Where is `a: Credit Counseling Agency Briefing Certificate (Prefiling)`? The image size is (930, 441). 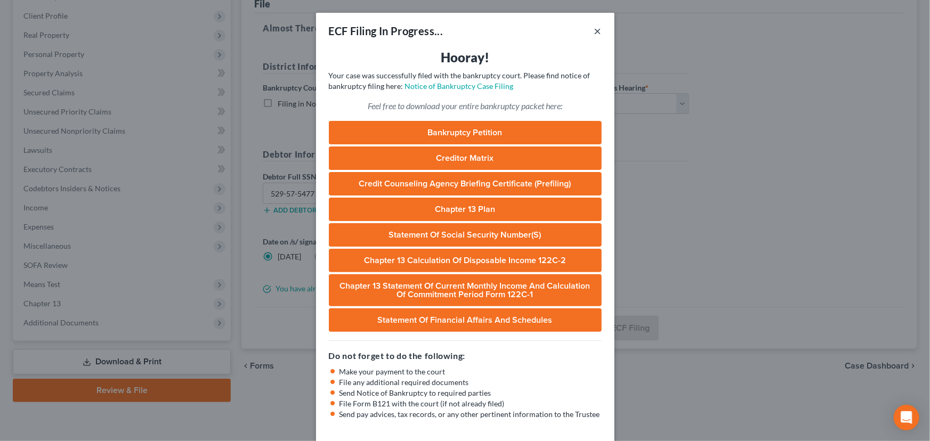 a: Credit Counseling Agency Briefing Certificate (Prefiling) is located at coordinates (465, 184).